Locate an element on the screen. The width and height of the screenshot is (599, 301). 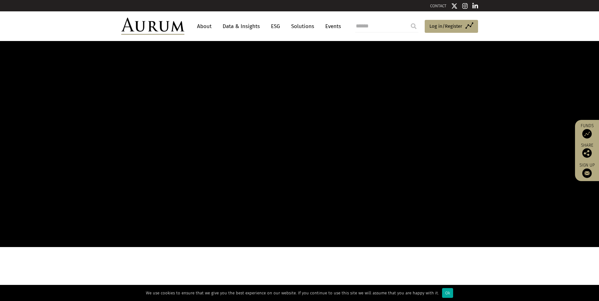
div: Share is located at coordinates (587, 151).